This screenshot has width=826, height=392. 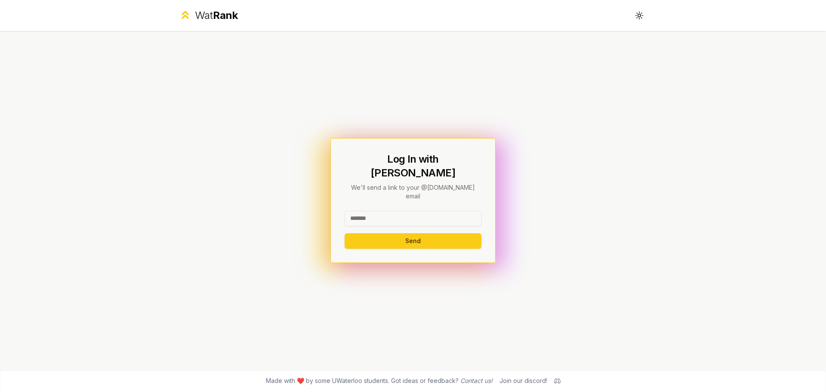 I want to click on button: Send, so click(x=413, y=241).